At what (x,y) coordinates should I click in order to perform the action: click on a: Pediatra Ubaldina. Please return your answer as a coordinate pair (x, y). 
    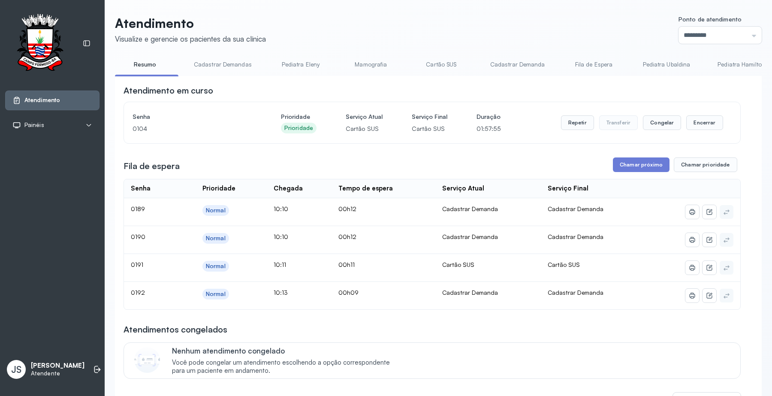
    Looking at the image, I should click on (666, 64).